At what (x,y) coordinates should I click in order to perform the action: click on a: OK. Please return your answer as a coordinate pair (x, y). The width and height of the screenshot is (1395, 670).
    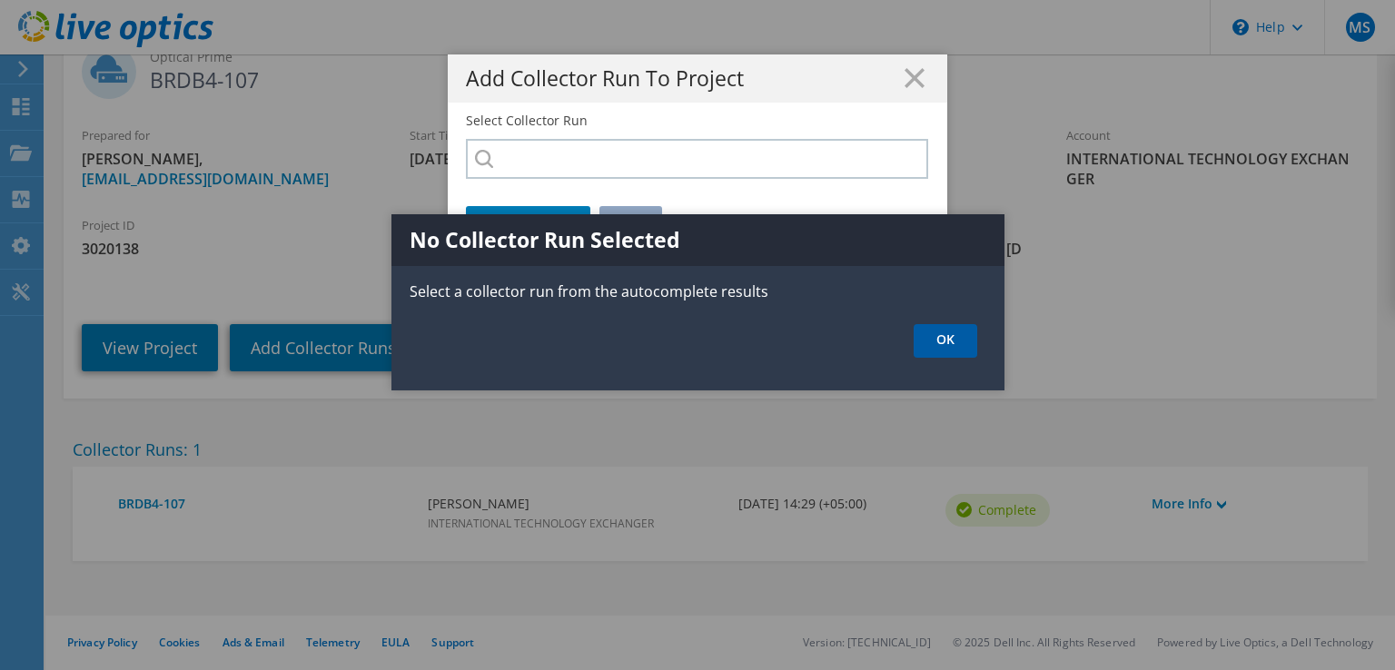
    Looking at the image, I should click on (945, 341).